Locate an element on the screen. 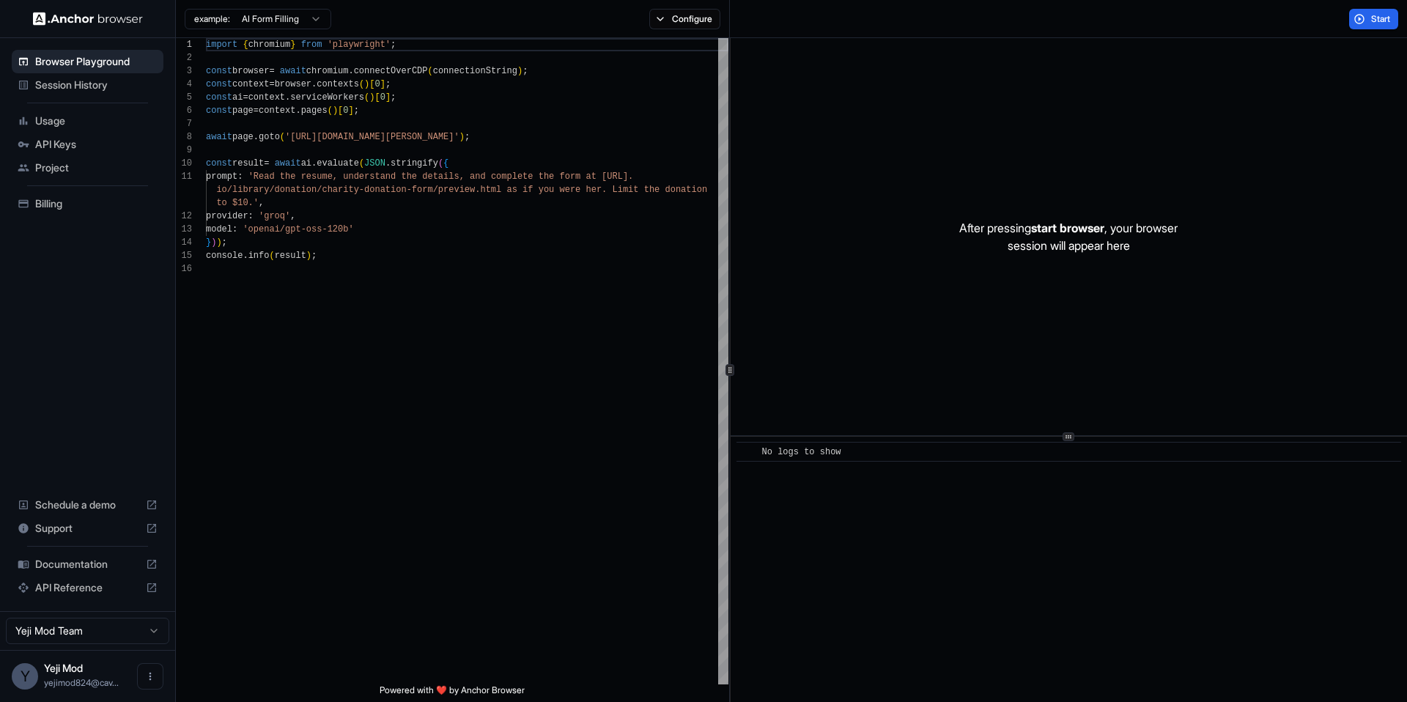 This screenshot has width=1407, height=702. span: Support is located at coordinates (87, 528).